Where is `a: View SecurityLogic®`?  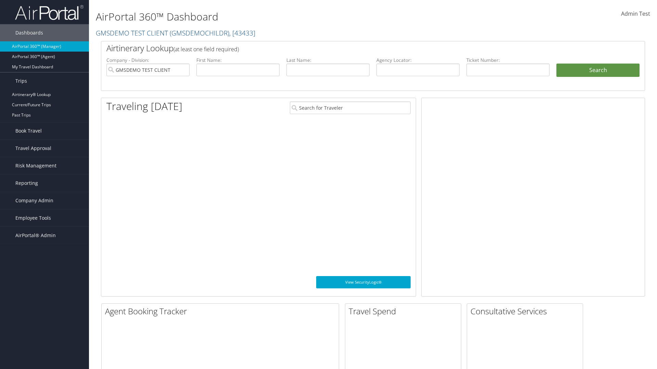
a: View SecurityLogic® is located at coordinates (363, 283).